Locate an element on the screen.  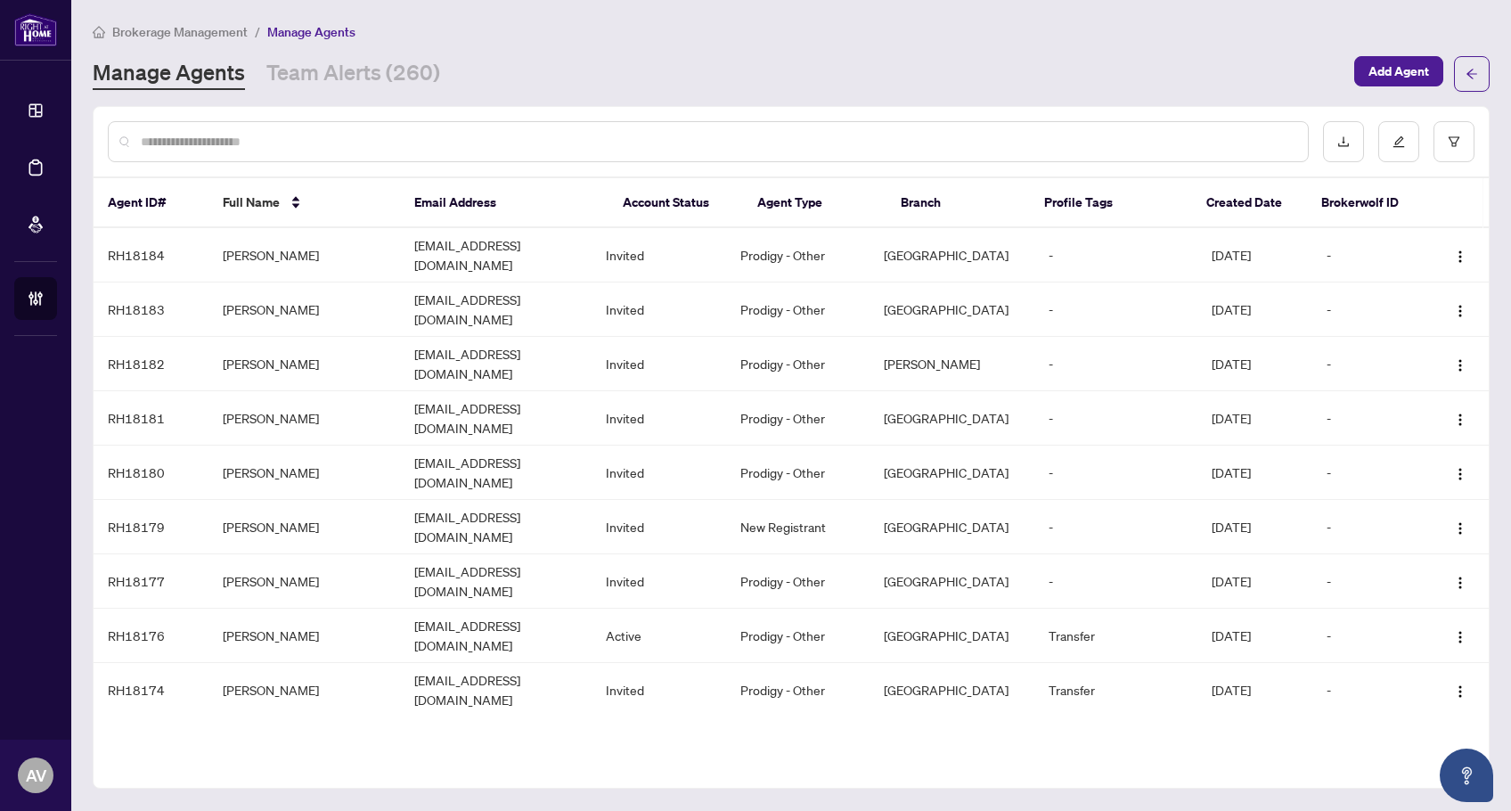
th: Agent ID# is located at coordinates (151, 203).